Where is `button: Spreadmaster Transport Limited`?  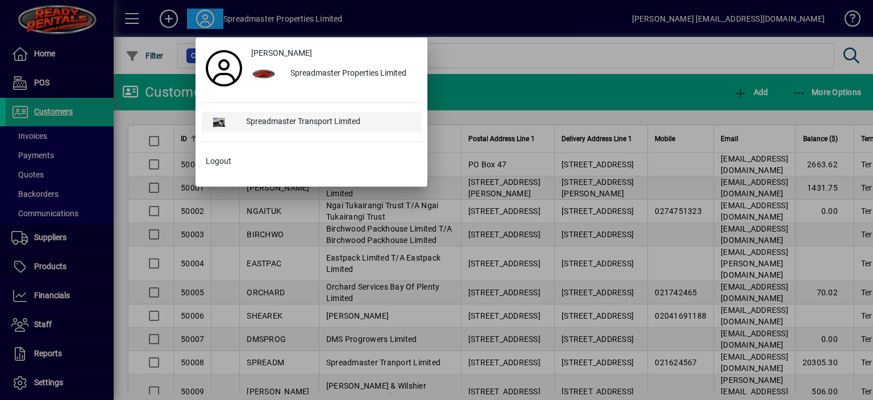
button: Spreadmaster Transport Limited is located at coordinates (312, 122).